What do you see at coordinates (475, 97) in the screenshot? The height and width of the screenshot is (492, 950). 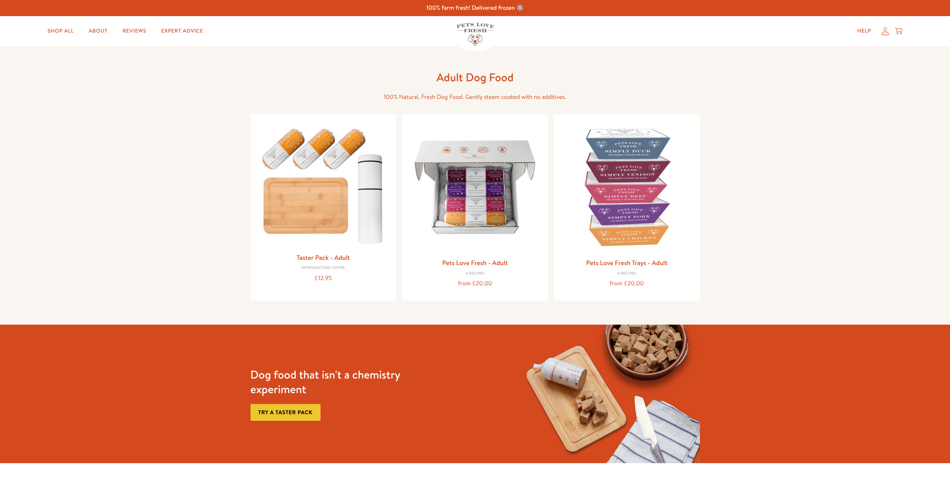 I see `span: 100% Natural, Fresh Dog Food. Gently steam cooked with no additives.` at bounding box center [475, 97].